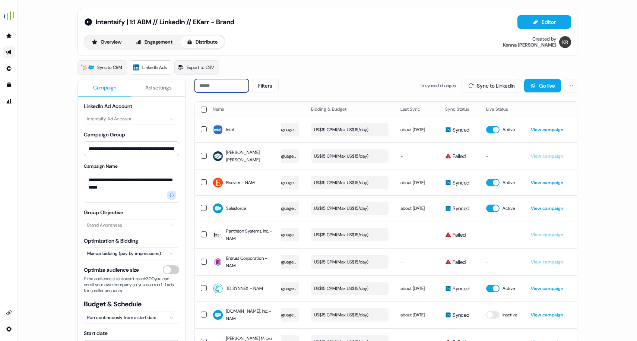 The width and height of the screenshot is (637, 341). Describe the element at coordinates (197, 67) in the screenshot. I see `a: Export to CSV` at that location.